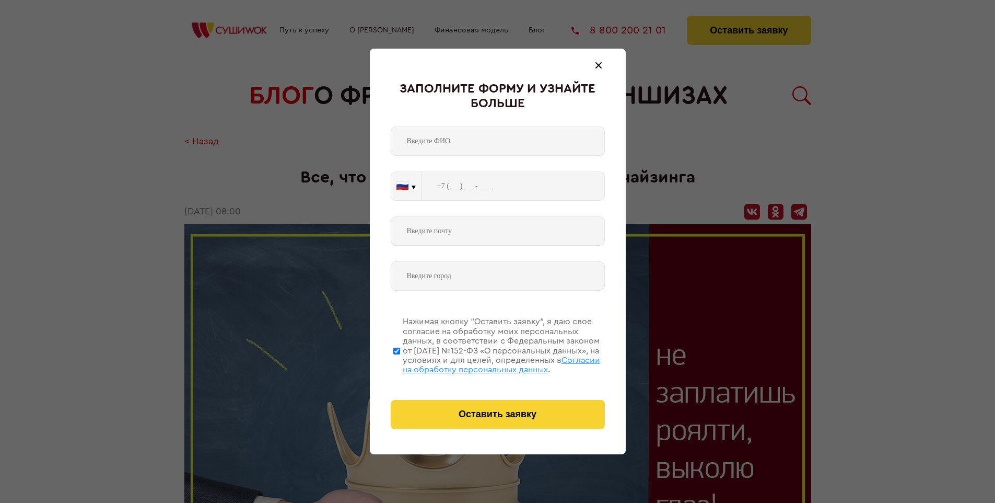  Describe the element at coordinates (498, 276) in the screenshot. I see `input: Введите город` at that location.